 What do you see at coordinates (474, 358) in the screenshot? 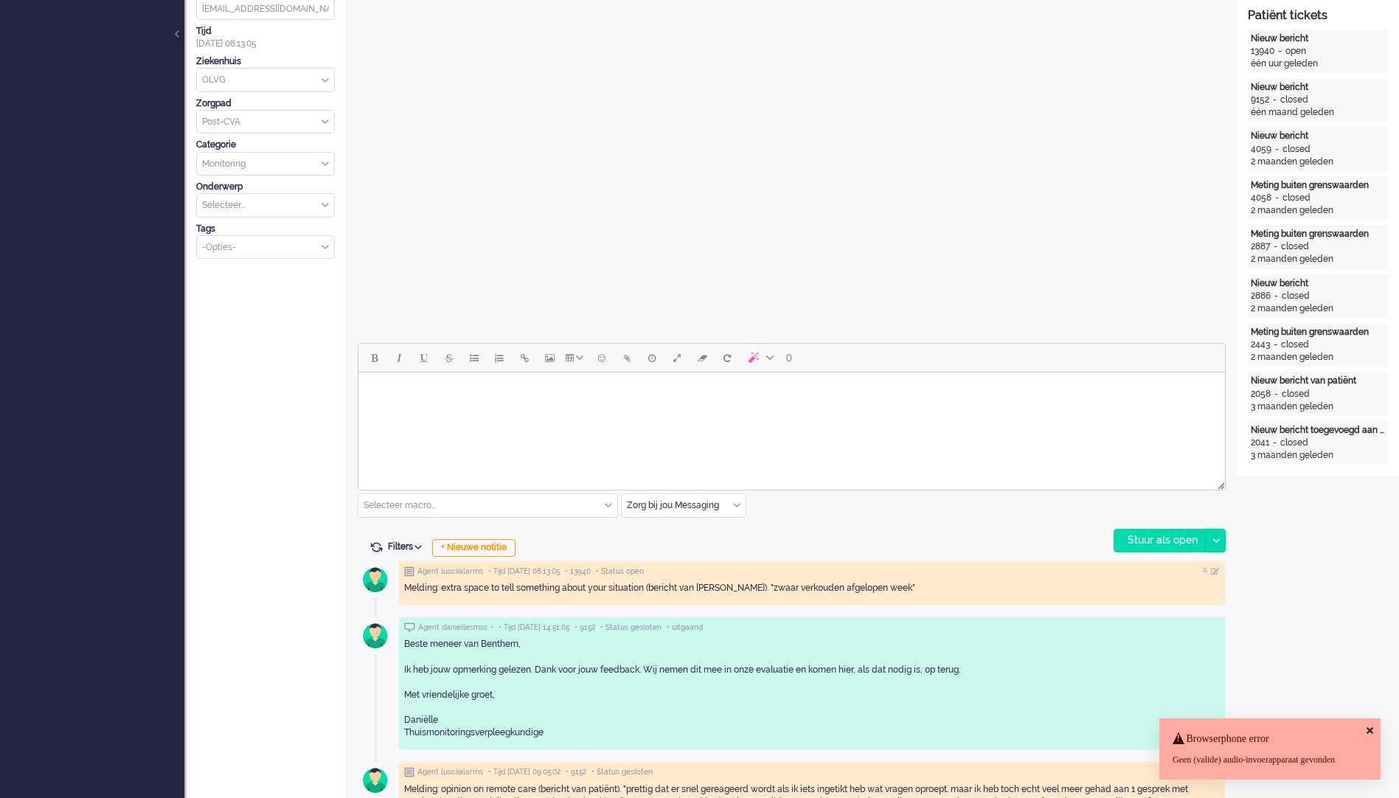
I see `button: Bullet list` at bounding box center [474, 358].